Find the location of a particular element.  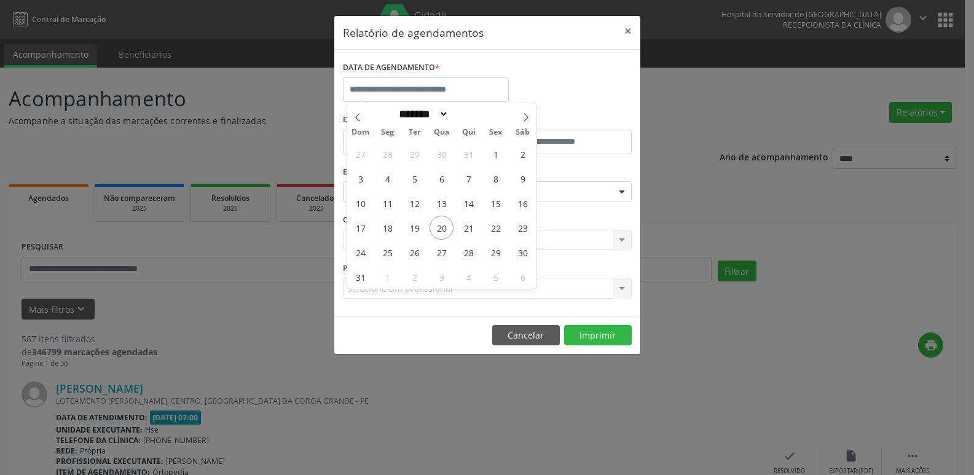

span: Qui is located at coordinates (469, 132).